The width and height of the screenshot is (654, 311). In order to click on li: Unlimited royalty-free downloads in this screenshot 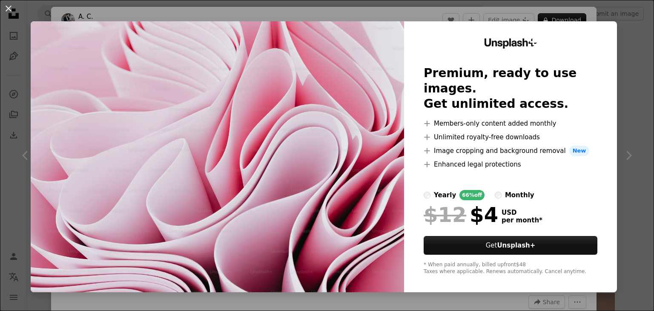, I will do `click(511, 137)`.